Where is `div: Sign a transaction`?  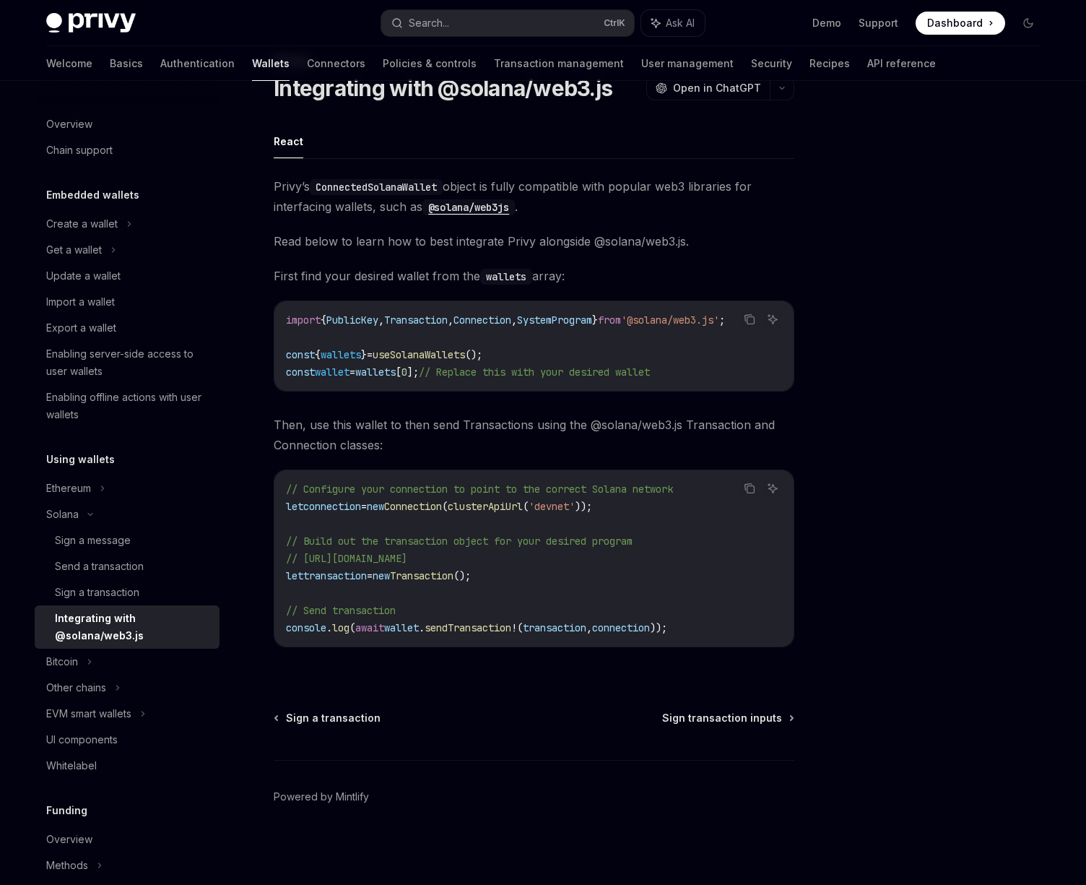
div: Sign a transaction is located at coordinates (97, 592).